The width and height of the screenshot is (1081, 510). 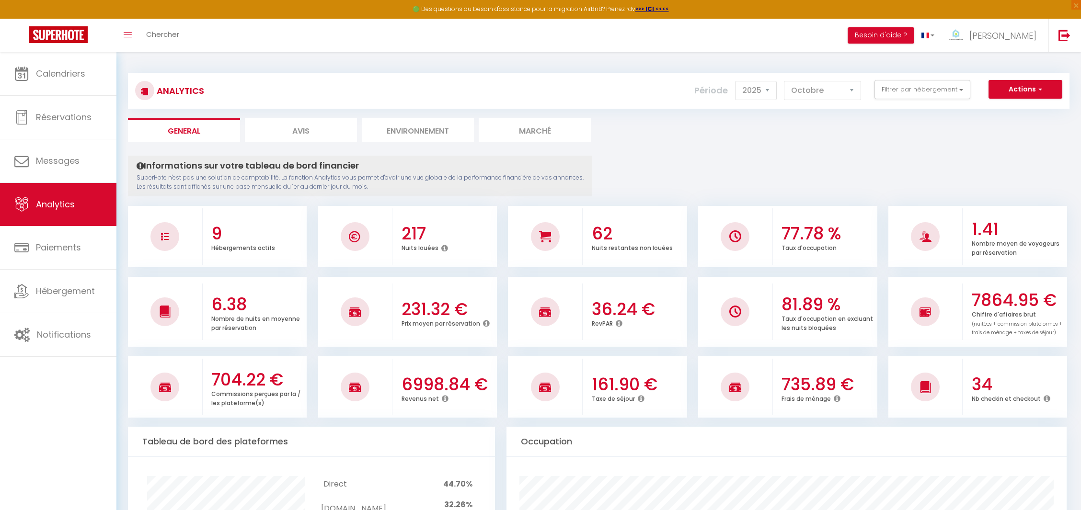 What do you see at coordinates (828, 234) in the screenshot?
I see `h3: 77.78 %` at bounding box center [828, 234].